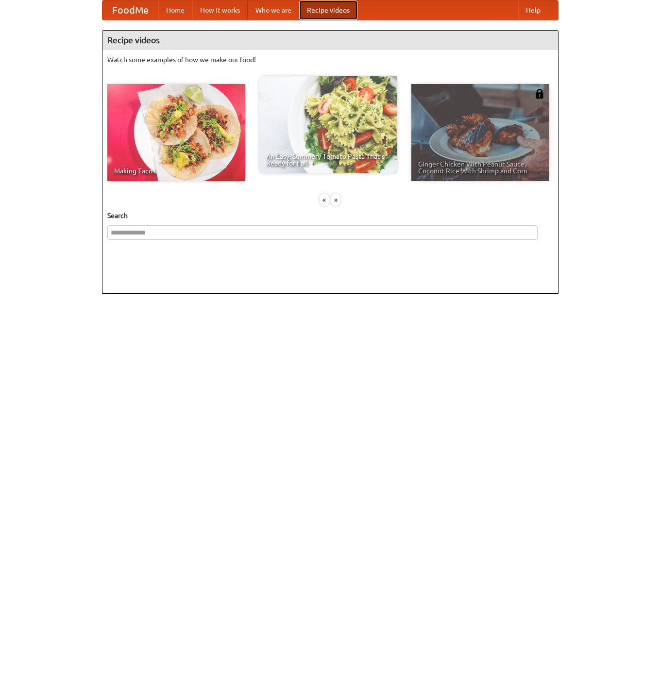 This screenshot has width=660, height=687. Describe the element at coordinates (273, 10) in the screenshot. I see `a: Who we are` at that location.